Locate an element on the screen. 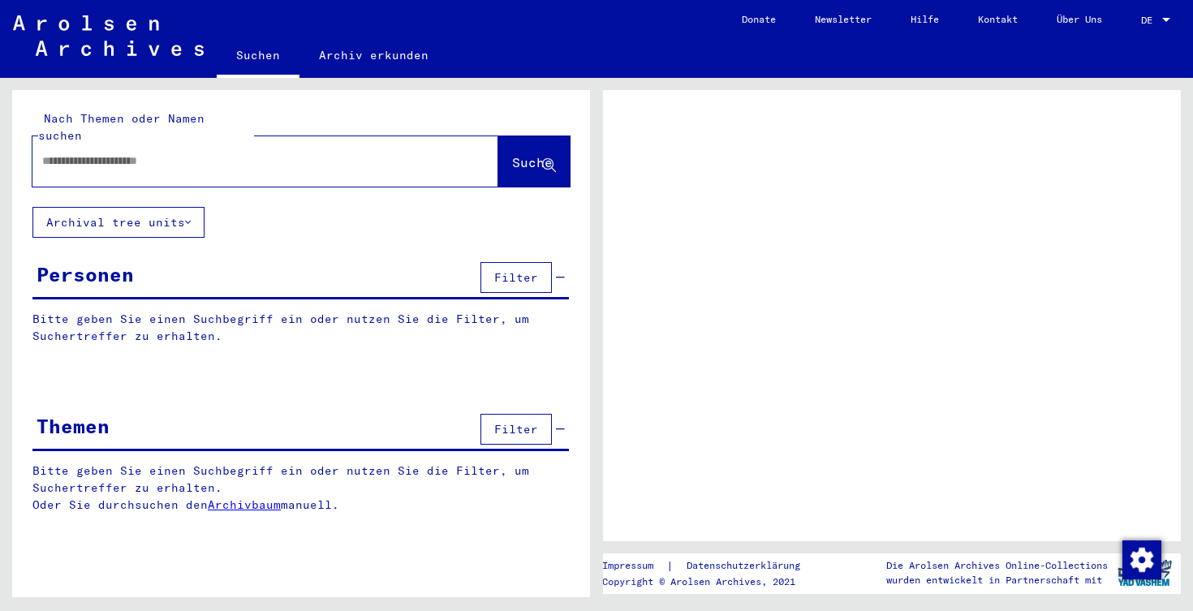 This screenshot has width=1193, height=611. a: Impressum is located at coordinates (634, 566).